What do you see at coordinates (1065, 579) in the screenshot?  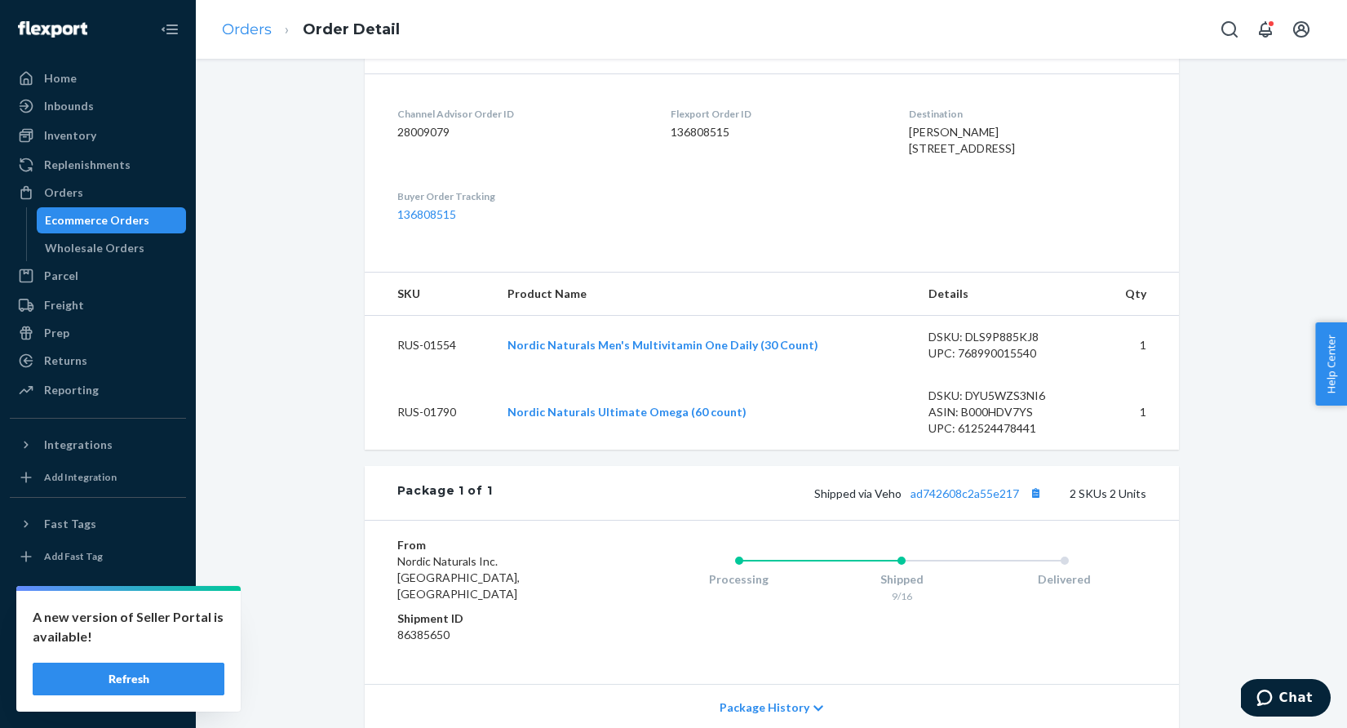 I see `div: Delivered` at bounding box center [1065, 579].